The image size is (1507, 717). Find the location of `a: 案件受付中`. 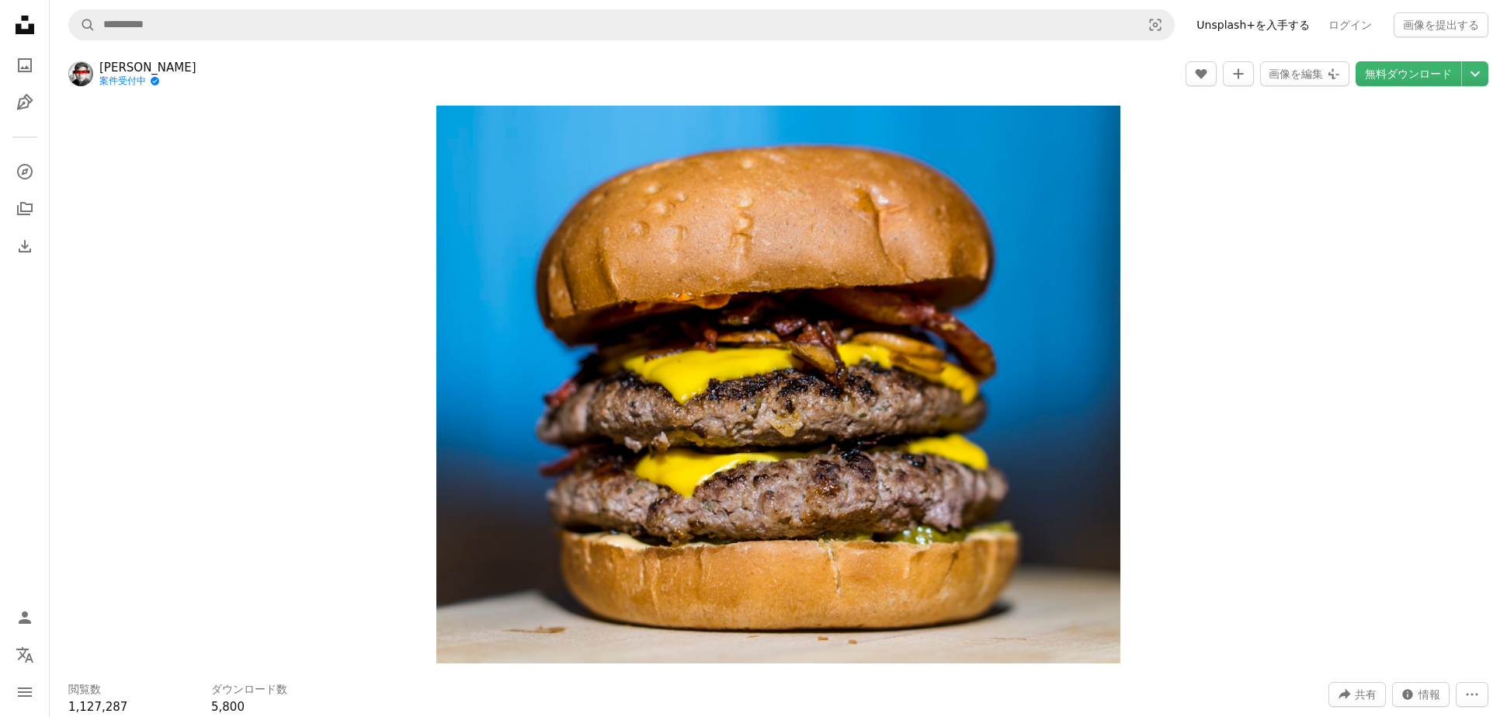

a: 案件受付中 is located at coordinates (148, 82).